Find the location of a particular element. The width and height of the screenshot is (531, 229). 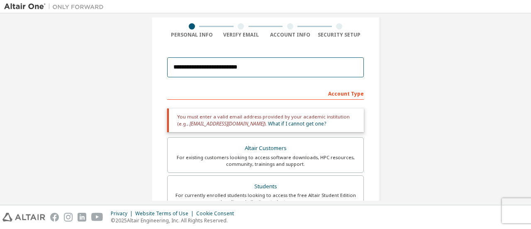

div: Privacy is located at coordinates (123, 213).